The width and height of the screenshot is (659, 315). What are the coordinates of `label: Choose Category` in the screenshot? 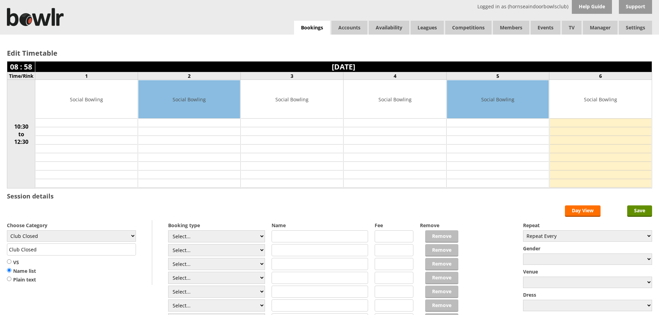 It's located at (71, 225).